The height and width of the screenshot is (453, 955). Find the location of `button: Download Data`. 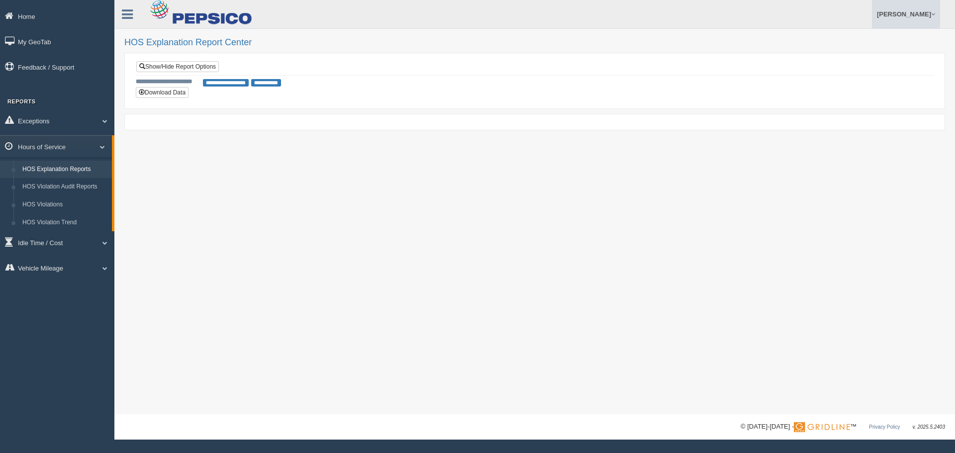

button: Download Data is located at coordinates (162, 93).